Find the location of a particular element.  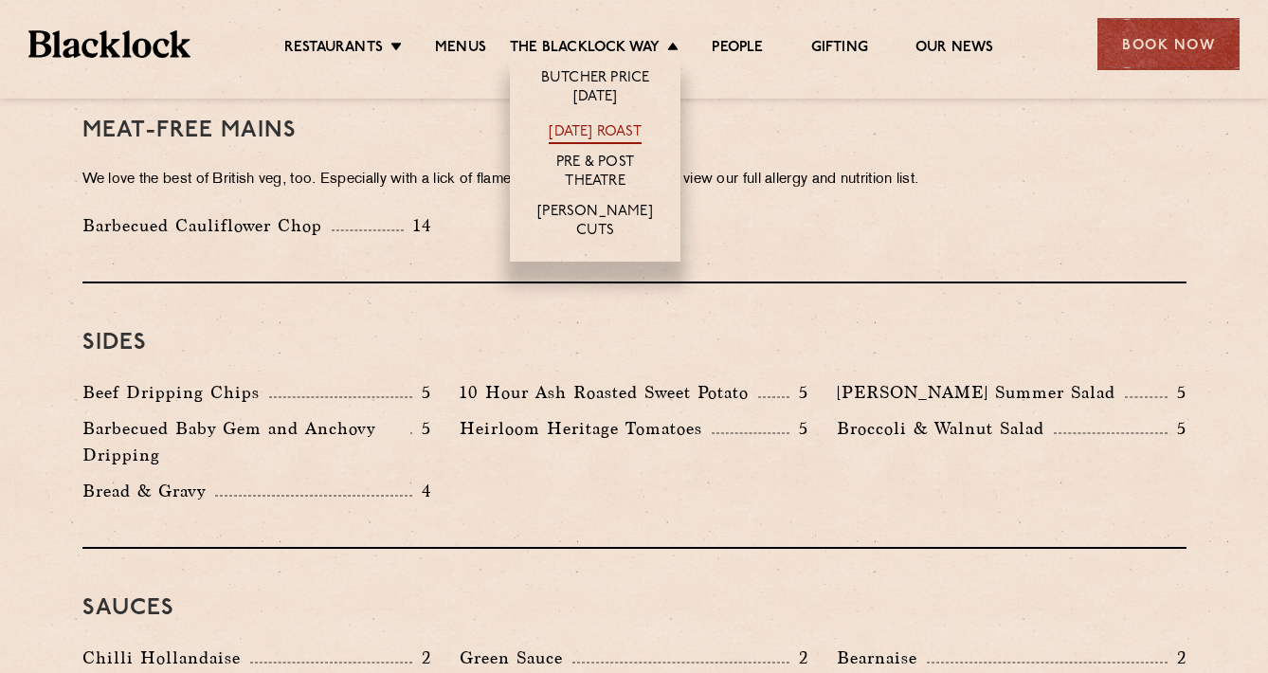

p: Broccoli & Walnut Salad is located at coordinates (945, 428).